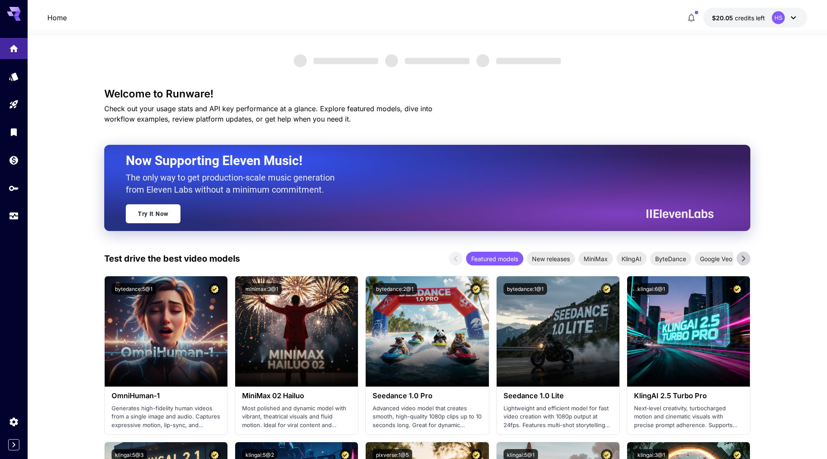 The image size is (827, 459). I want to click on button: minimax:3@1, so click(262, 289).